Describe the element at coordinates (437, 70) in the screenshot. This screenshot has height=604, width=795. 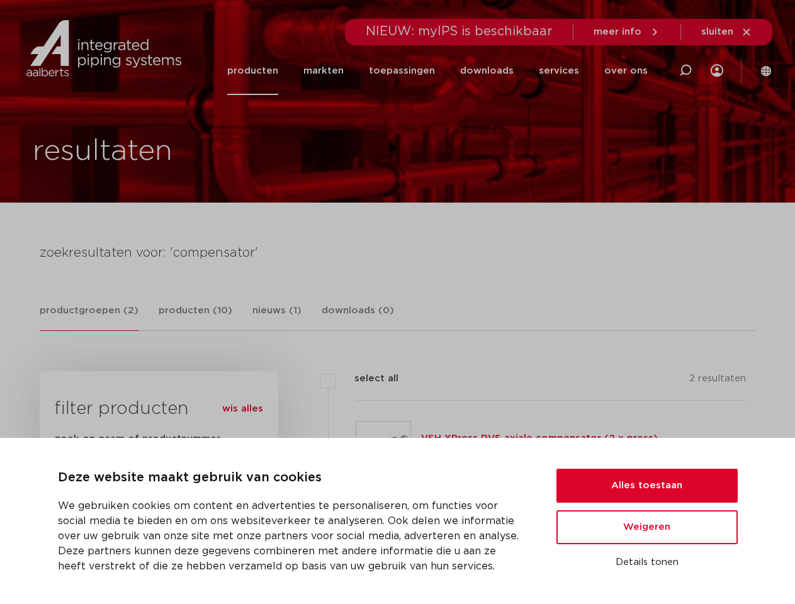
I see `nav: Menu` at that location.